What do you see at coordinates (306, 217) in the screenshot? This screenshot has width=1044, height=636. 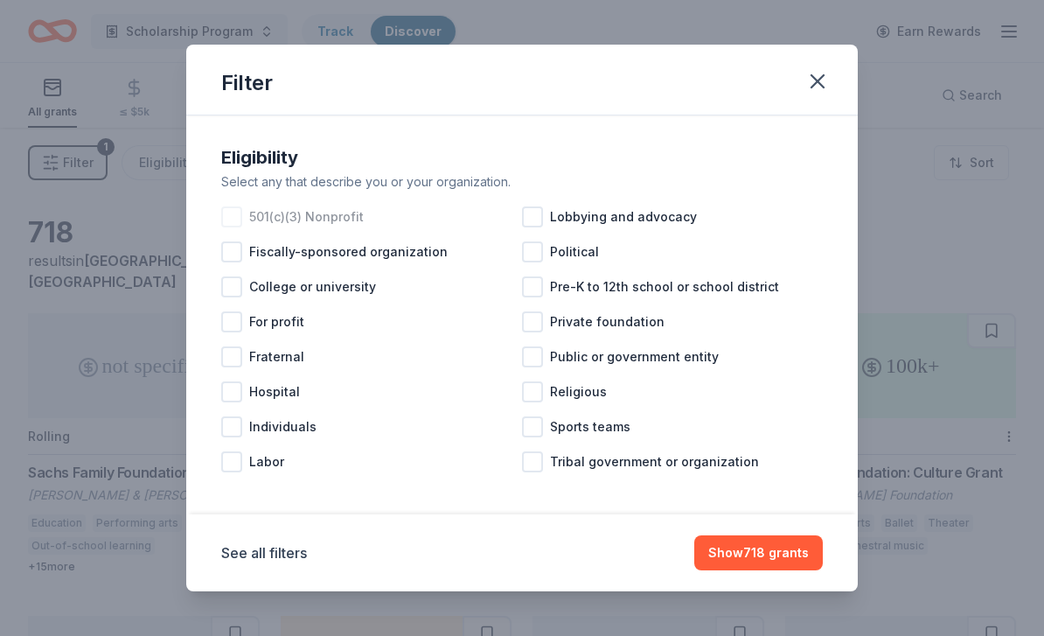 I see `span: 501(c)(3) Nonprofit` at bounding box center [306, 217].